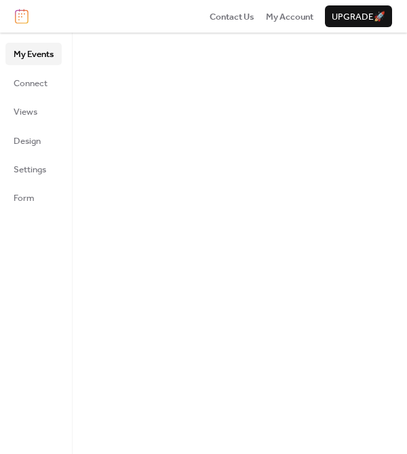 The image size is (407, 454). Describe the element at coordinates (33, 111) in the screenshot. I see `a: Views` at that location.